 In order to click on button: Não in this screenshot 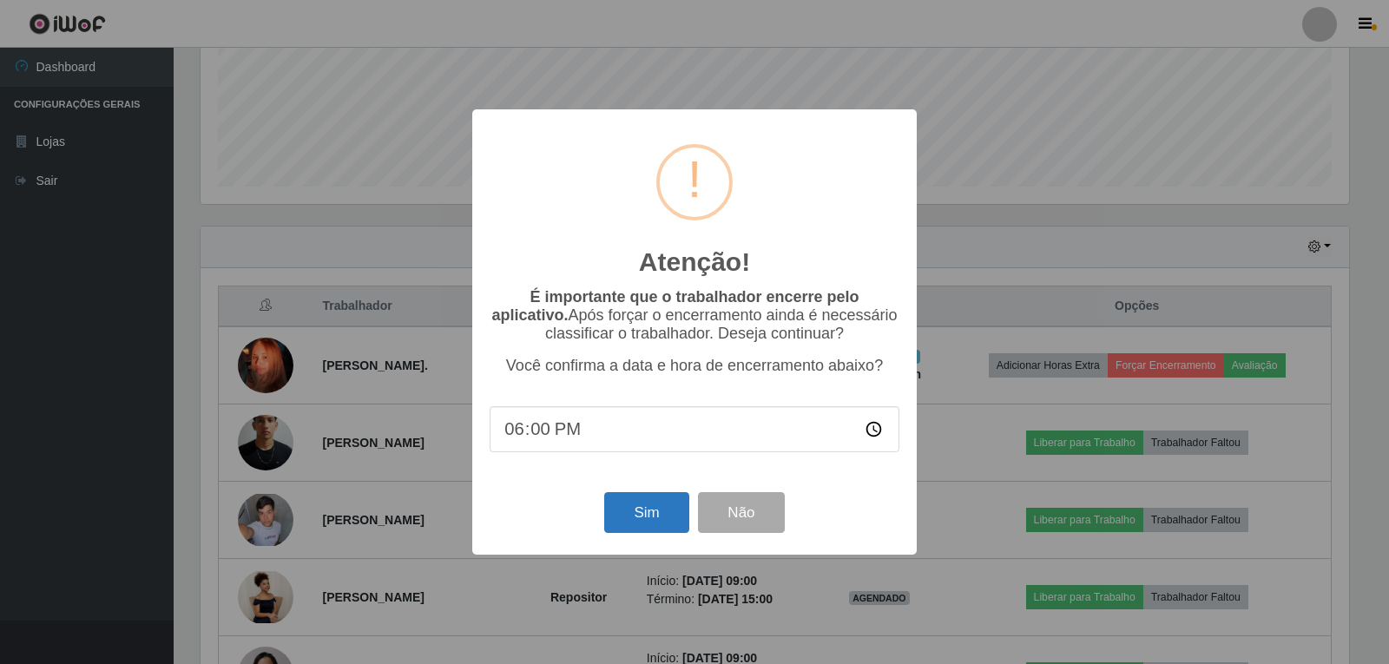, I will do `click(741, 512)`.